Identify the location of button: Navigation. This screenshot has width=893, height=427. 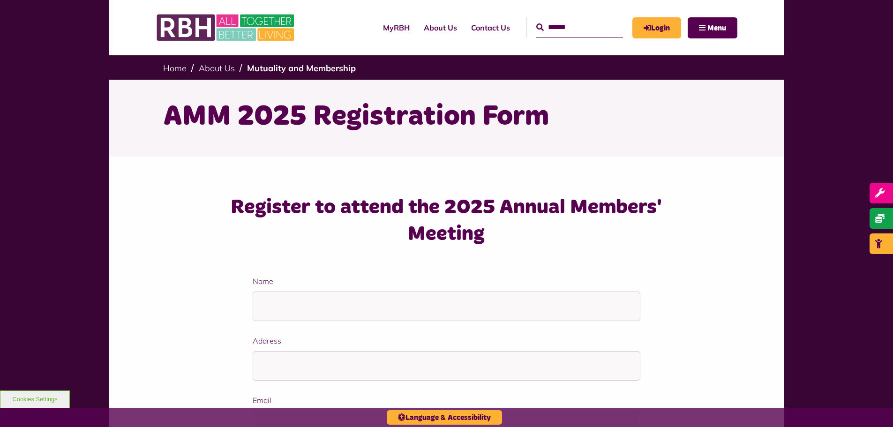
(712, 28).